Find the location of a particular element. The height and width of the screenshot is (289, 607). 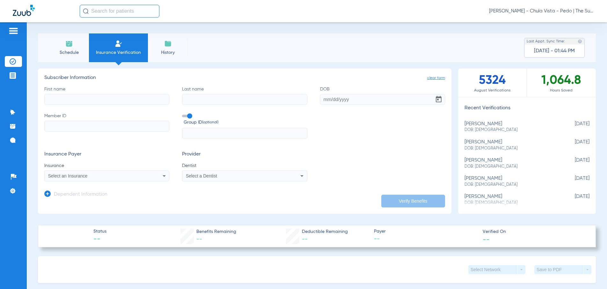

input: Last name is located at coordinates (245, 100).